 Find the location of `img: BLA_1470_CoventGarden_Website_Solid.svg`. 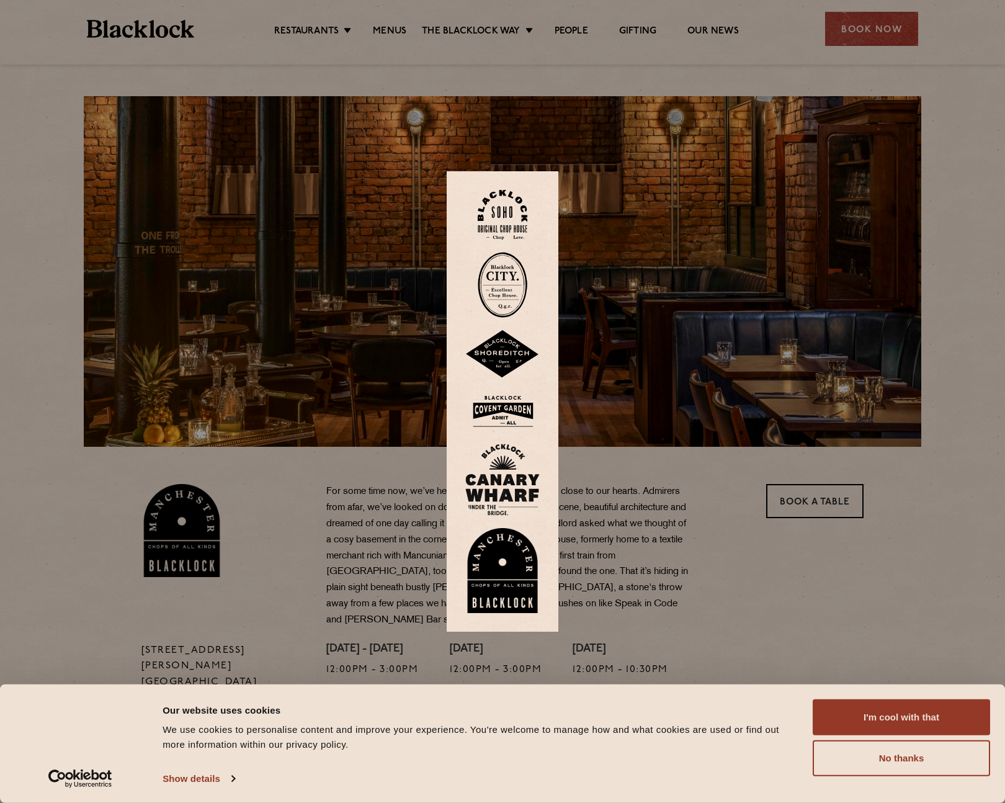

img: BLA_1470_CoventGarden_Website_Solid.svg is located at coordinates (503, 411).